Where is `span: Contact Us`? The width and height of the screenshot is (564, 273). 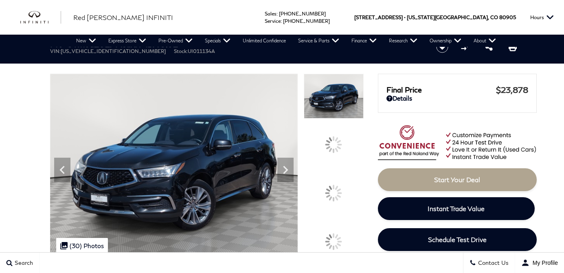
span: Contact Us is located at coordinates (493, 263).